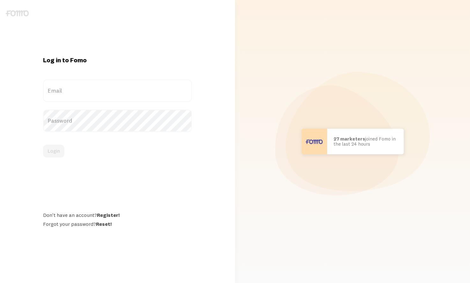  Describe the element at coordinates (314, 141) in the screenshot. I see `img: User avatar` at that location.